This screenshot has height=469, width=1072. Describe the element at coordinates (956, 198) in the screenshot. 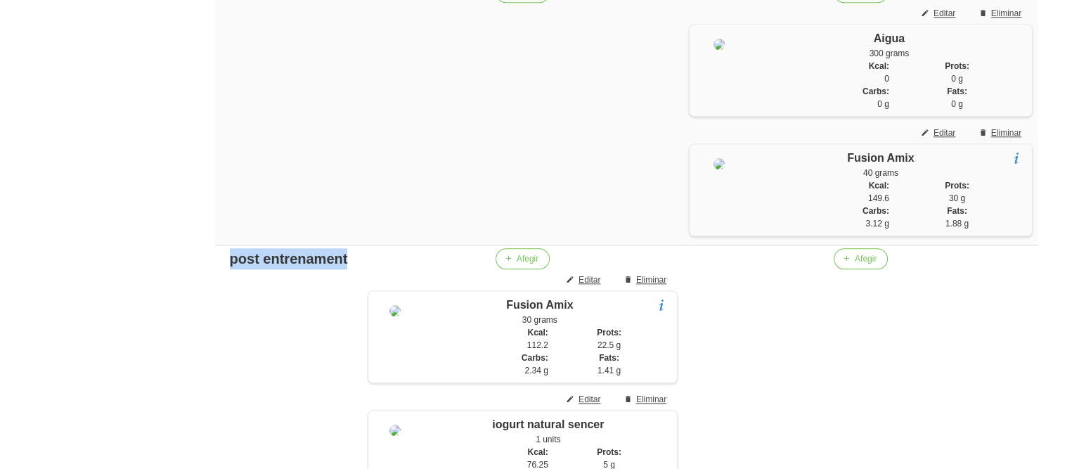

I see `span: 30 g` at that location.